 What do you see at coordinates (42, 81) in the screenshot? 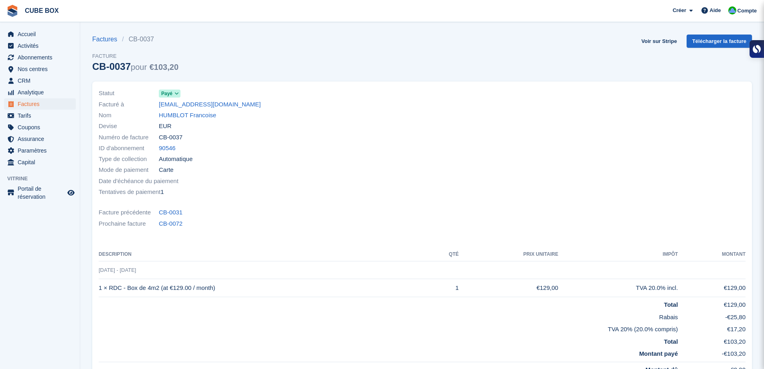
I see `span: CRM` at bounding box center [42, 81].